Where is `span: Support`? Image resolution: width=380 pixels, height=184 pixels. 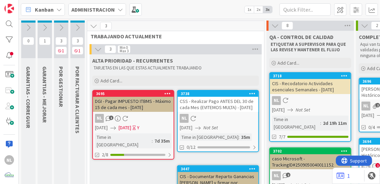
span: Support is located at coordinates (23, 5).